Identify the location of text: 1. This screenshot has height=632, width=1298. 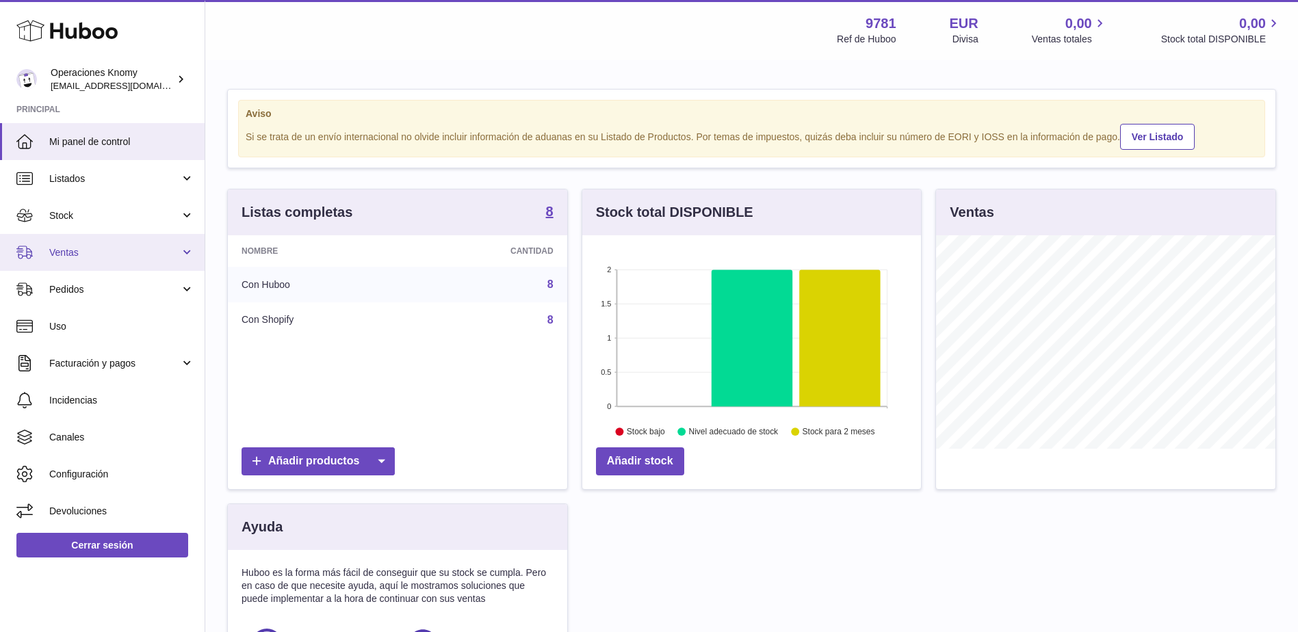
(609, 338).